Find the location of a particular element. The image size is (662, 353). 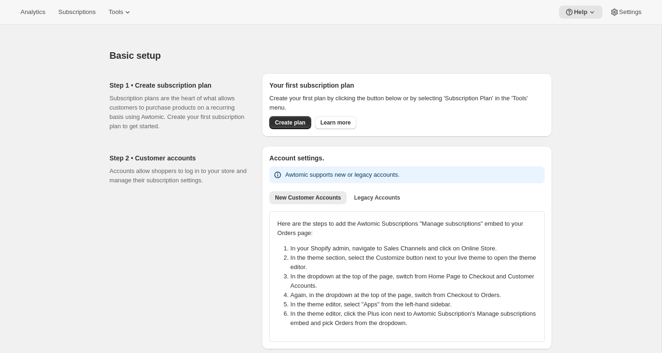

button: Settings is located at coordinates (625, 12).